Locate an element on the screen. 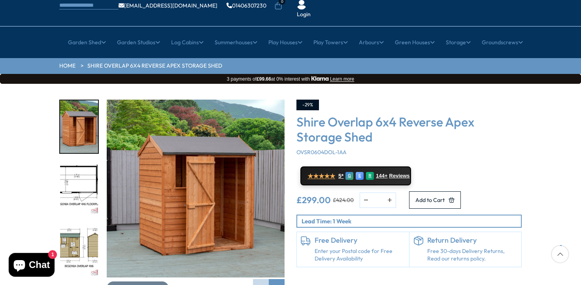 The height and width of the screenshot is (285, 581). a: Storage is located at coordinates (458, 42).